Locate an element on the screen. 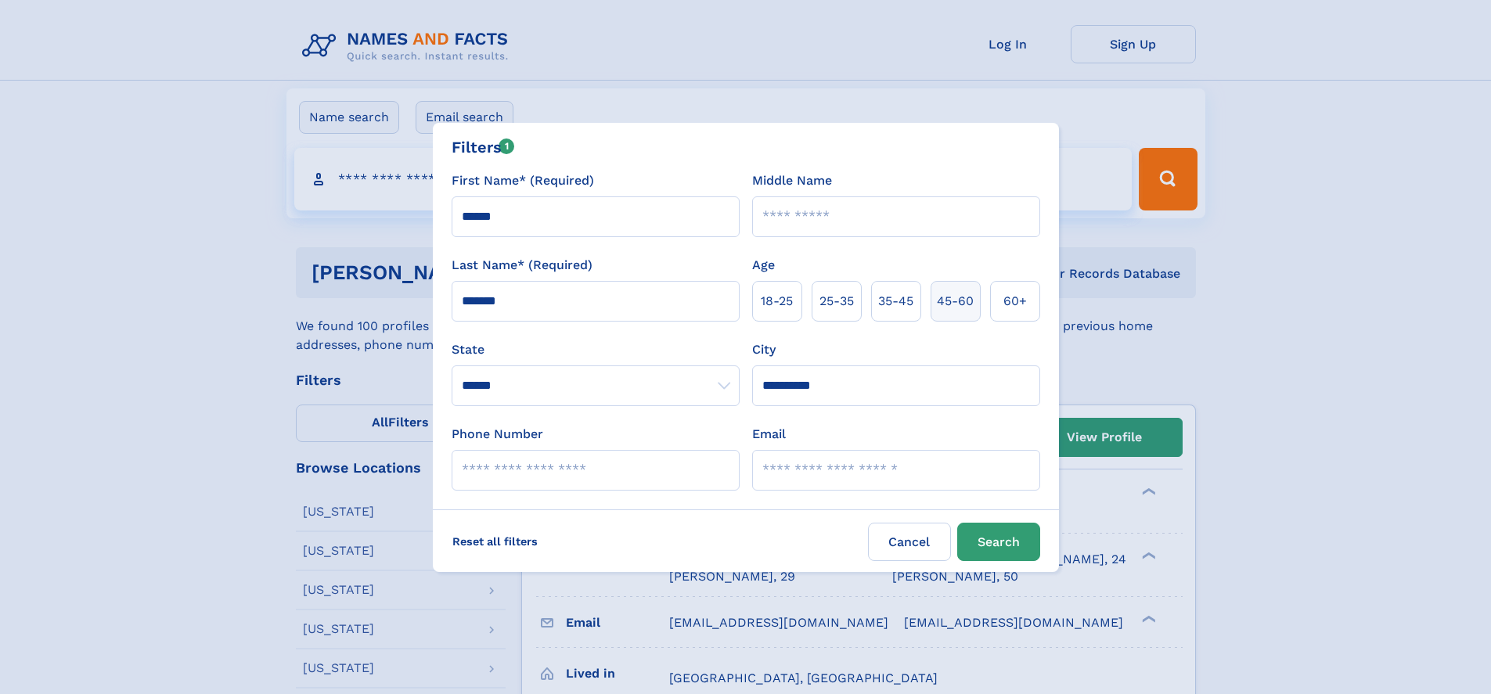 The width and height of the screenshot is (1491, 694). span: 18‑25 is located at coordinates (777, 301).